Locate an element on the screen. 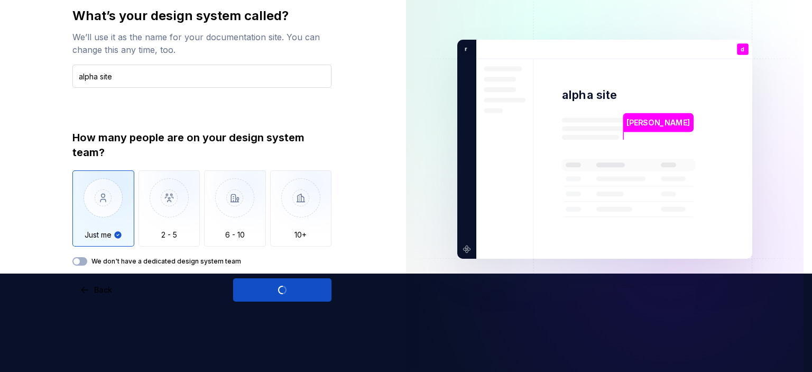 The width and height of the screenshot is (812, 372). div: How many people are on your design system team? is located at coordinates (202, 145).